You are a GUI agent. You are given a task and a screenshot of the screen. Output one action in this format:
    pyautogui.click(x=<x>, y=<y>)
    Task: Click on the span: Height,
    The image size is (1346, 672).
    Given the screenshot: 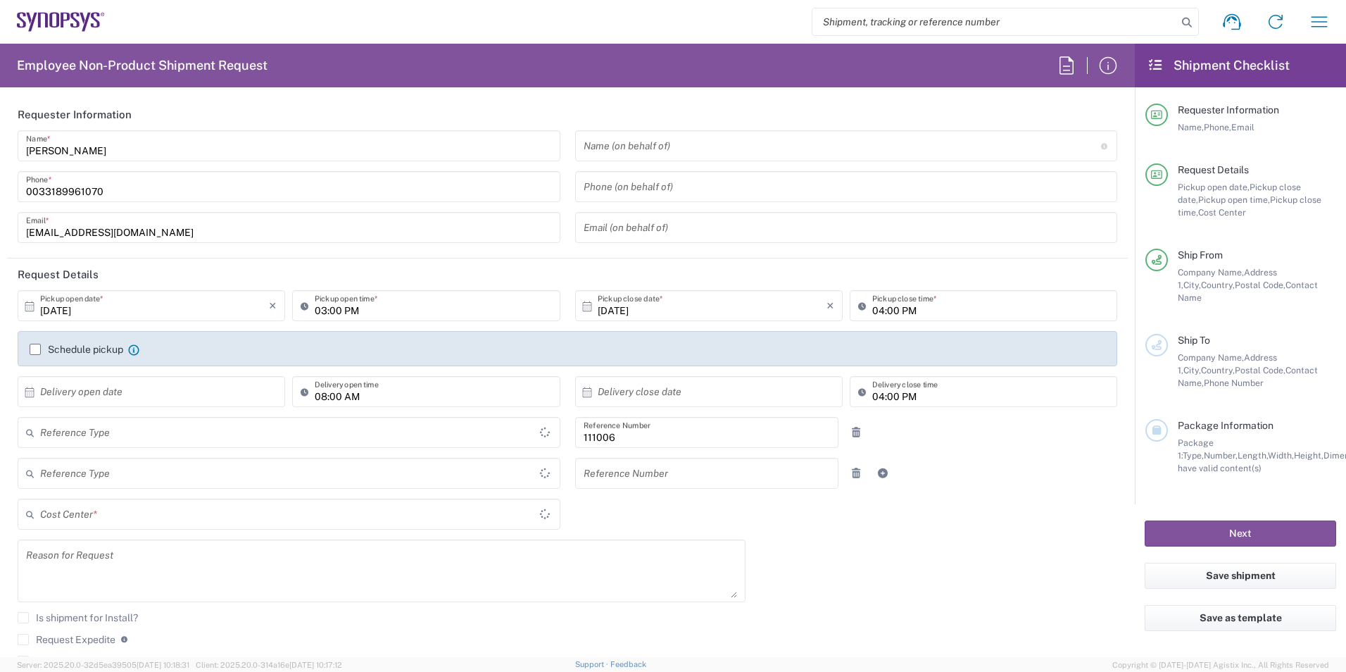 What is the action you would take?
    pyautogui.click(x=1309, y=455)
    